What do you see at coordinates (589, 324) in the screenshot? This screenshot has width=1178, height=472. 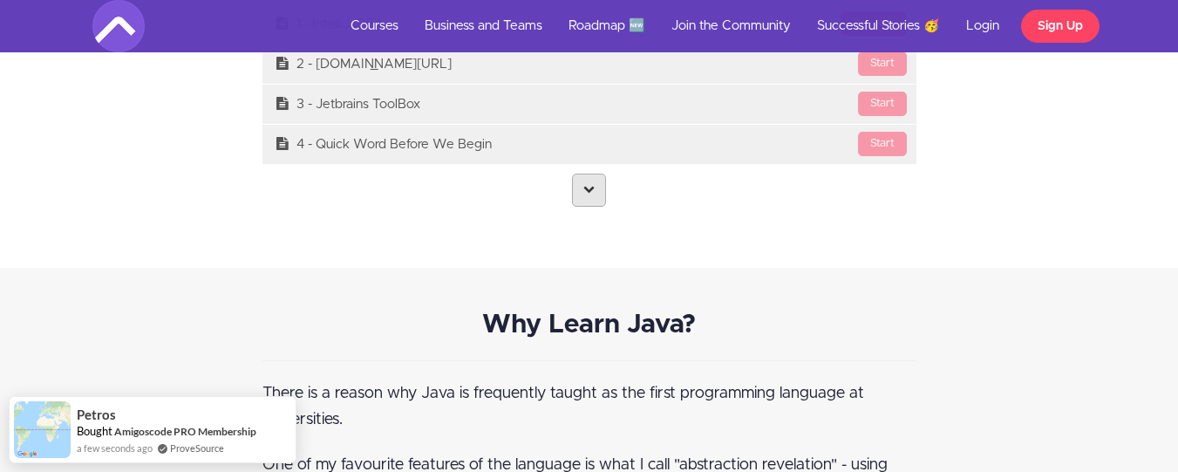 I see `strong: Why Learn Java?` at bounding box center [589, 324].